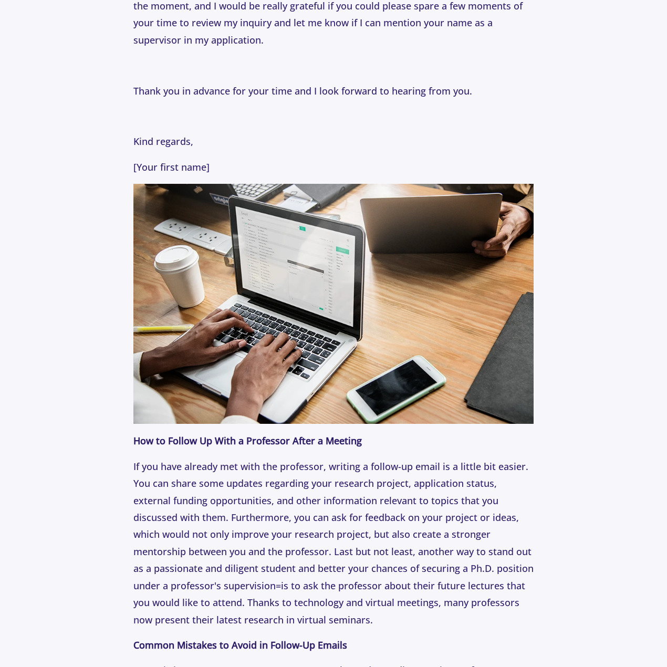  I want to click on img: 50306047-9216-487c-955a-a037a645d84d.webp, so click(334, 304).